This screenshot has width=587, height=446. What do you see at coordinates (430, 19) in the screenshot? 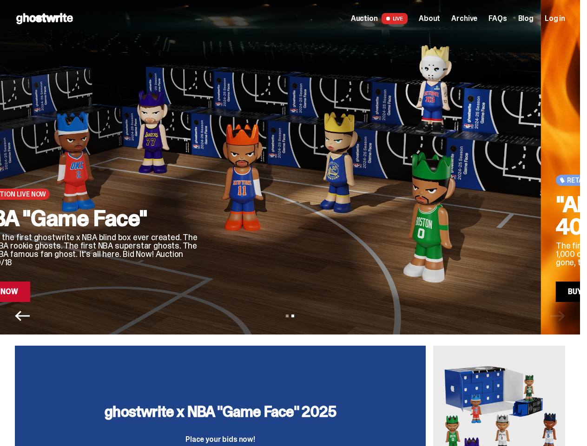
I see `a: About` at bounding box center [430, 19].